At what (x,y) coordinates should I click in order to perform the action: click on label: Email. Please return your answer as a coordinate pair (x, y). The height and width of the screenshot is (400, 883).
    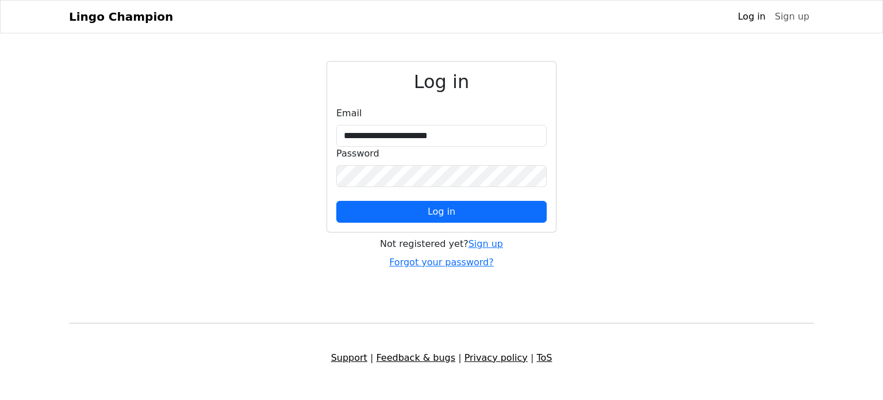
    Looking at the image, I should click on (349, 113).